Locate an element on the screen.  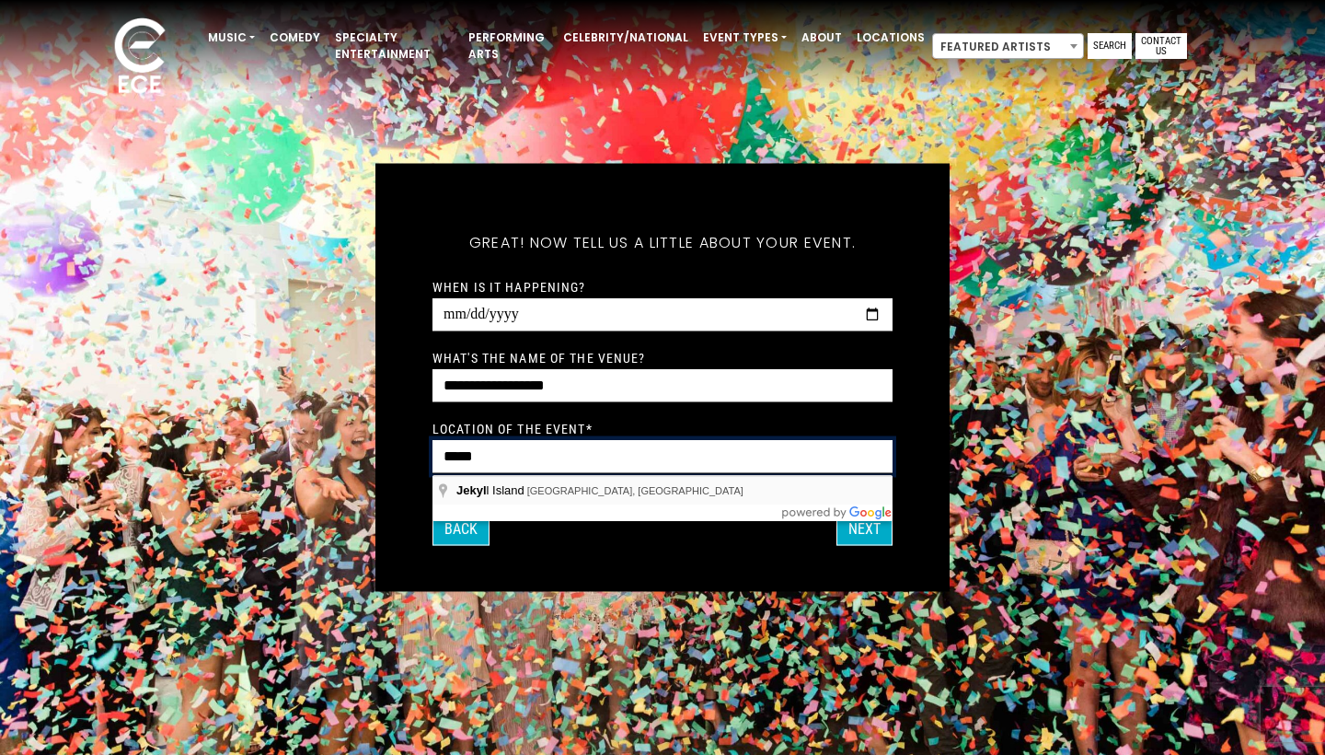
a: Contact Us is located at coordinates (1162, 46).